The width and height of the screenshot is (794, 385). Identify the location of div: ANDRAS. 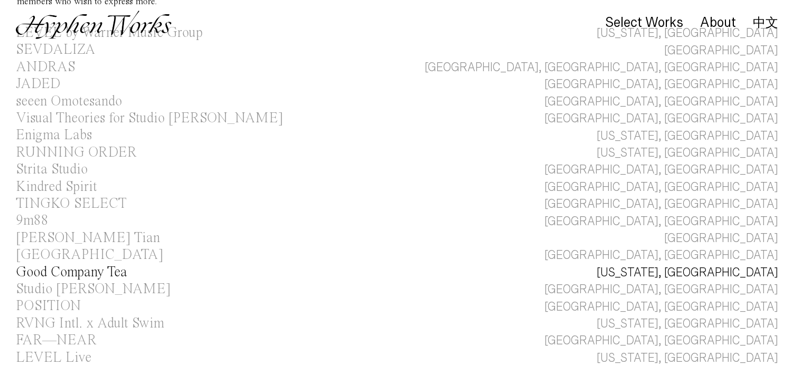
(45, 67).